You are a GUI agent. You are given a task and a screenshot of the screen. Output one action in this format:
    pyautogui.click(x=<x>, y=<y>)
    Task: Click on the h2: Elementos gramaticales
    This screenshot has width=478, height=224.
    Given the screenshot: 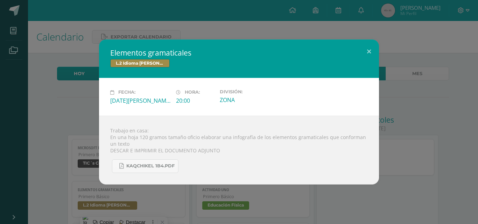 What is the action you would take?
    pyautogui.click(x=239, y=53)
    